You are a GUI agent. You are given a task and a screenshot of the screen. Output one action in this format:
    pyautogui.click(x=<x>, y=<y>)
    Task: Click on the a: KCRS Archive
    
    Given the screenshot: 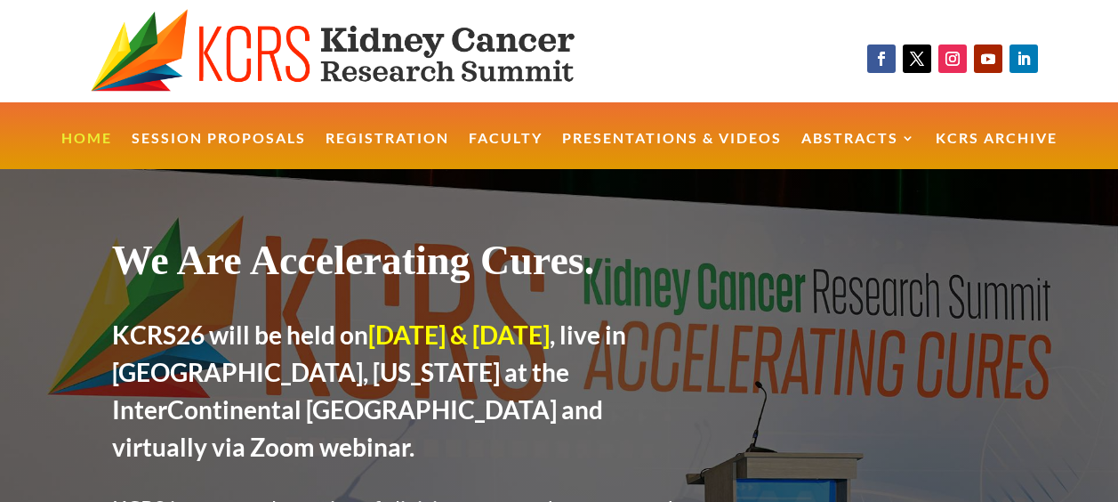 What is the action you would take?
    pyautogui.click(x=996, y=150)
    